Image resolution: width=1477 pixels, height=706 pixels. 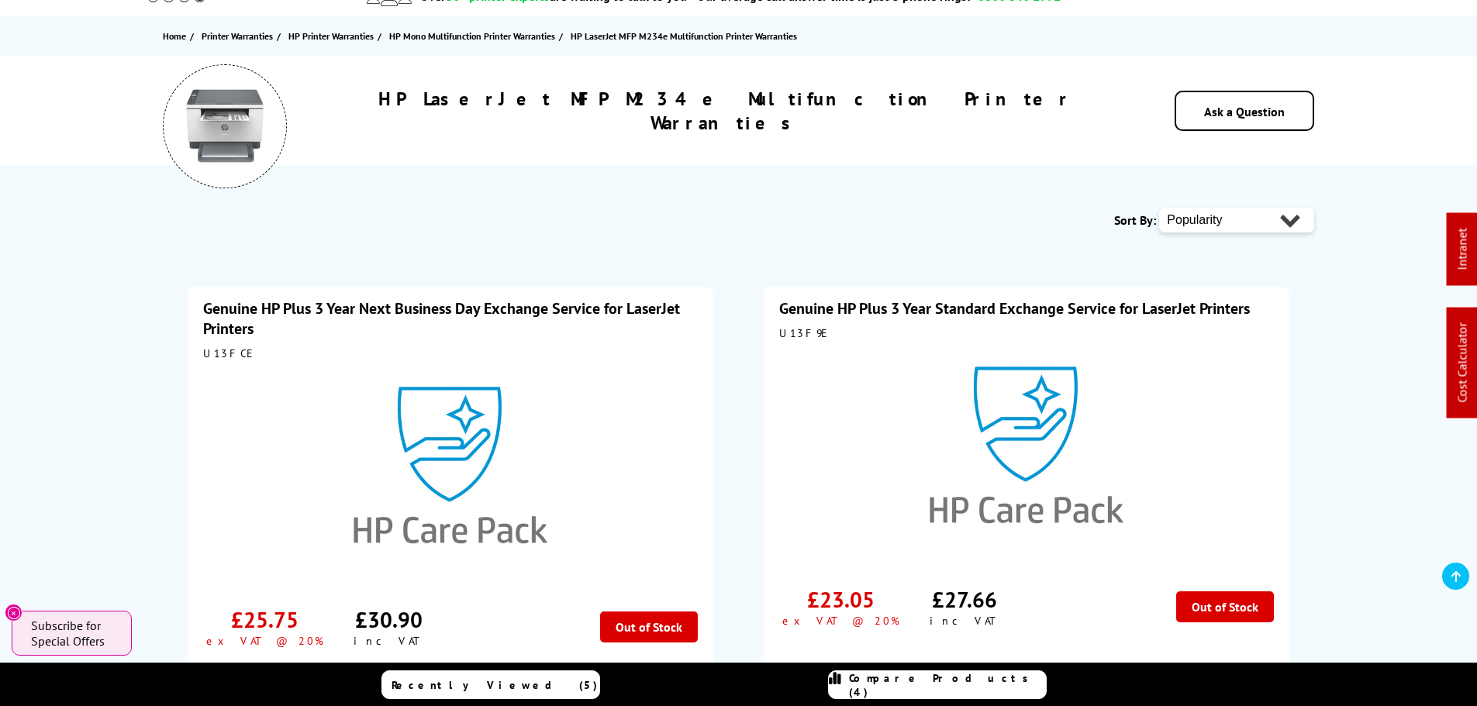 What do you see at coordinates (237, 36) in the screenshot?
I see `span: Printer Warranties` at bounding box center [237, 36].